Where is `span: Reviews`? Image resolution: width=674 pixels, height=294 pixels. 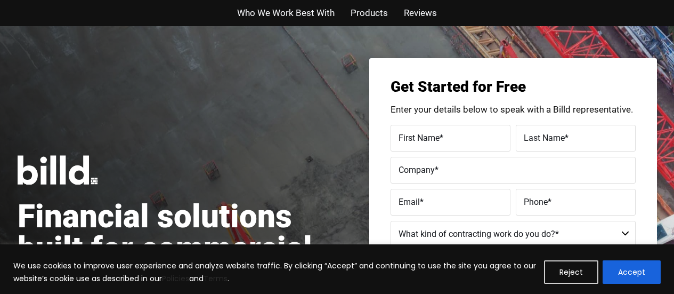
span: Reviews is located at coordinates (420, 13).